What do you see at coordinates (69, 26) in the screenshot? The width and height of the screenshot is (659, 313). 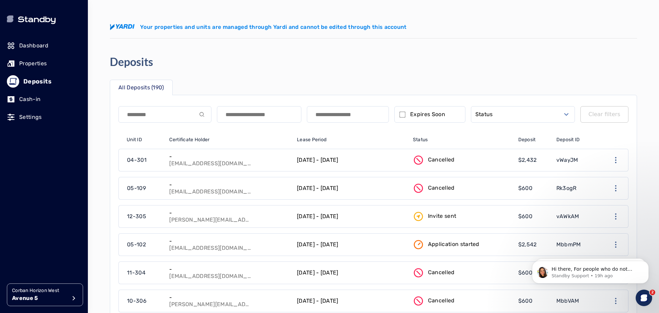 I see `div: message notification from Standby Support, 19h ago. Hi there, For people who do not have a SSN if...` at bounding box center [69, 26].